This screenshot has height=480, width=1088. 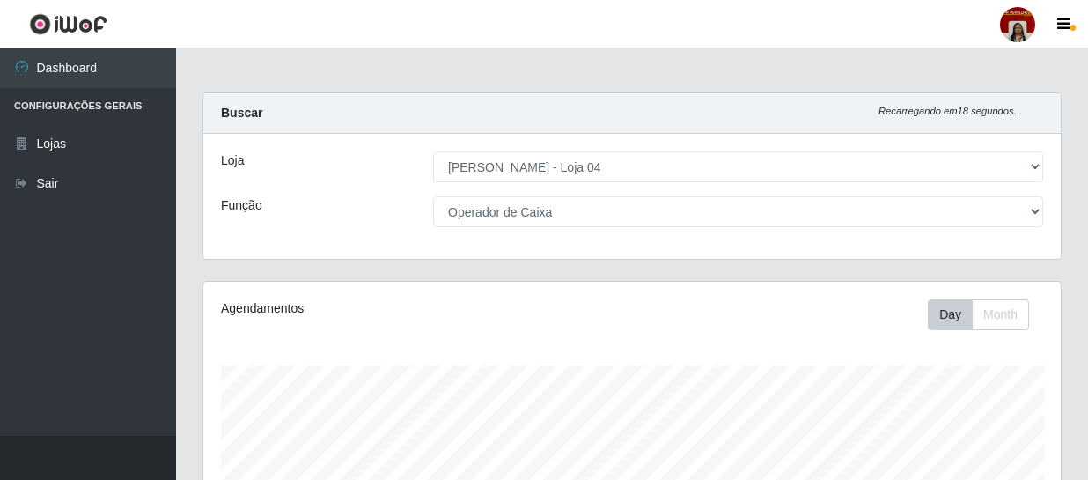 I want to click on div: First group, so click(x=978, y=314).